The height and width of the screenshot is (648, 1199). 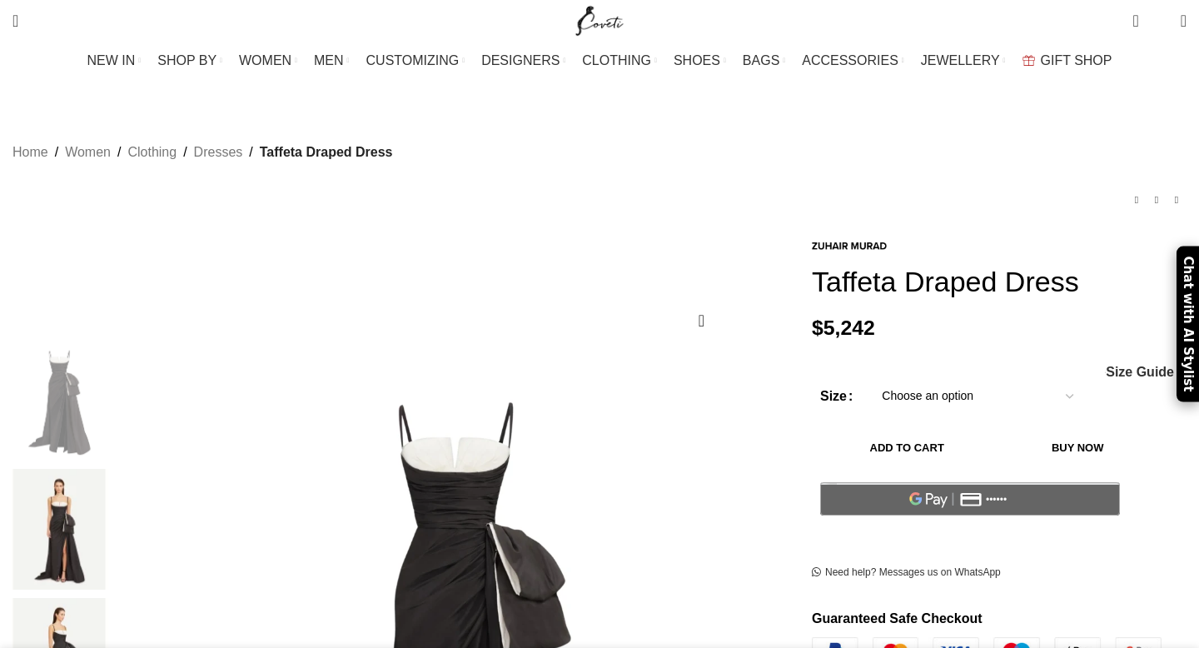 I want to click on div: My Wishlist, so click(x=1160, y=21).